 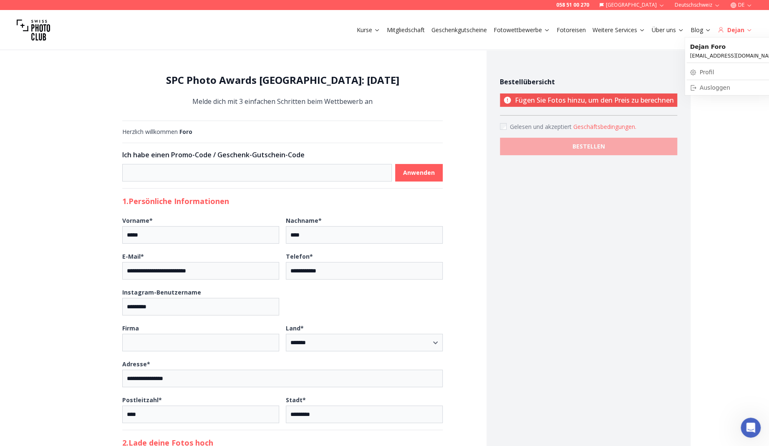 I want to click on a: Geschenkgutscheine, so click(x=459, y=30).